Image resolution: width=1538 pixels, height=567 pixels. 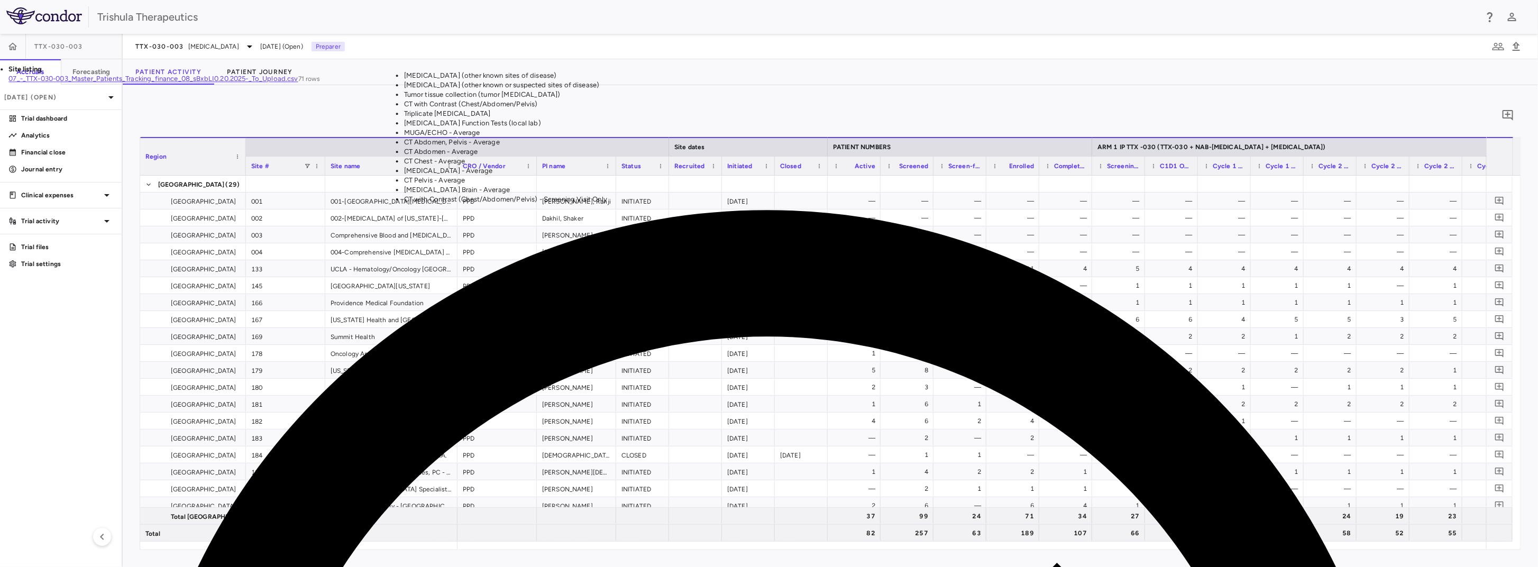 I want to click on img: logo-full-BYUhSk78.svg, so click(x=44, y=16).